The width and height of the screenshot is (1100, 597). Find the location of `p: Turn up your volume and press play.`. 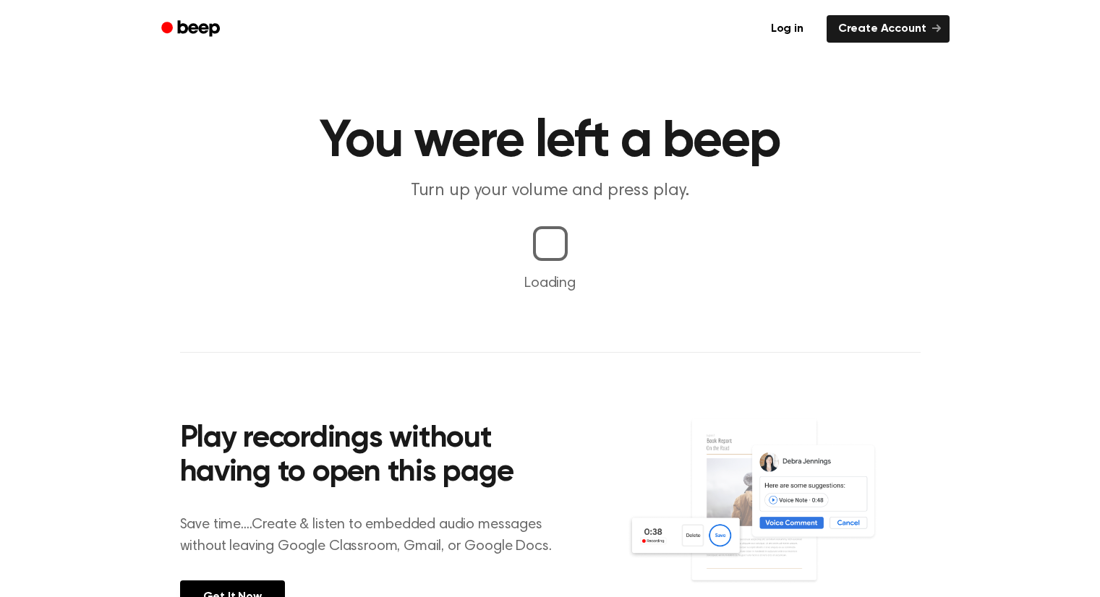

p: Turn up your volume and press play. is located at coordinates (550, 191).